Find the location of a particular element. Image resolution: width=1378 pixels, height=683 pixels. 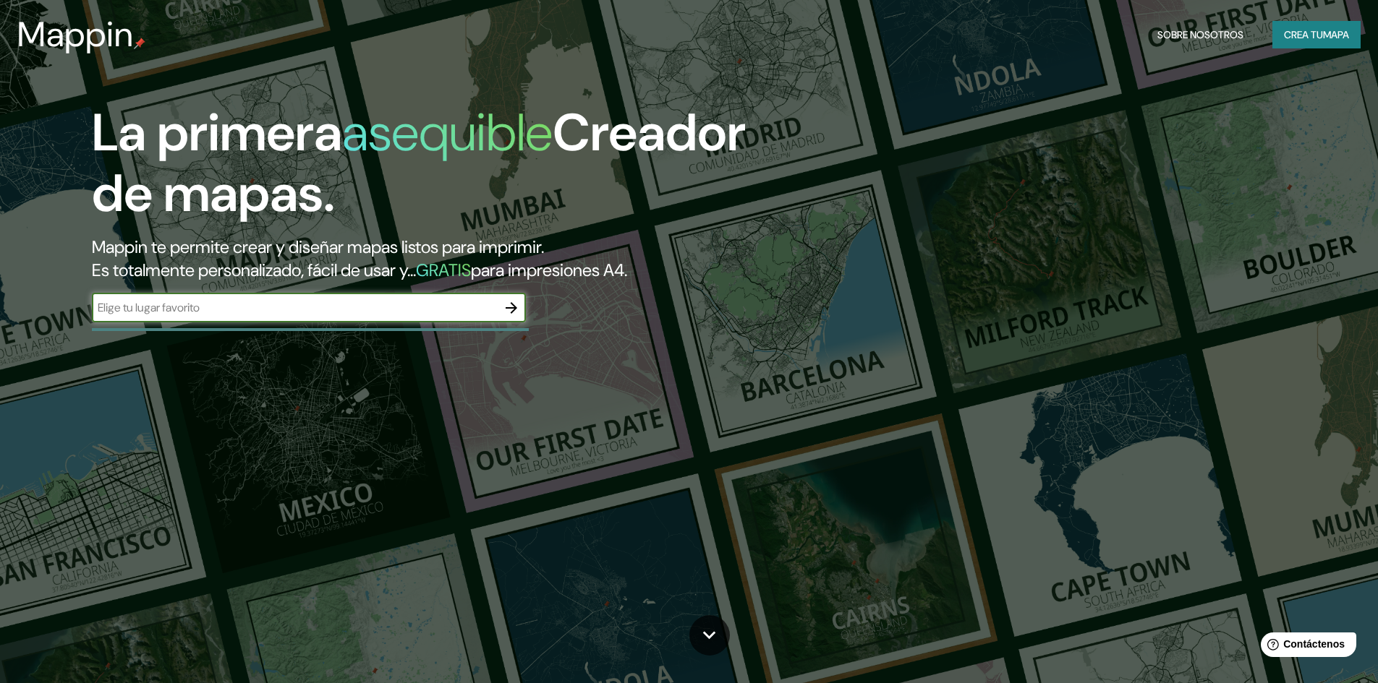

font: para impresiones A4. is located at coordinates (549, 270).